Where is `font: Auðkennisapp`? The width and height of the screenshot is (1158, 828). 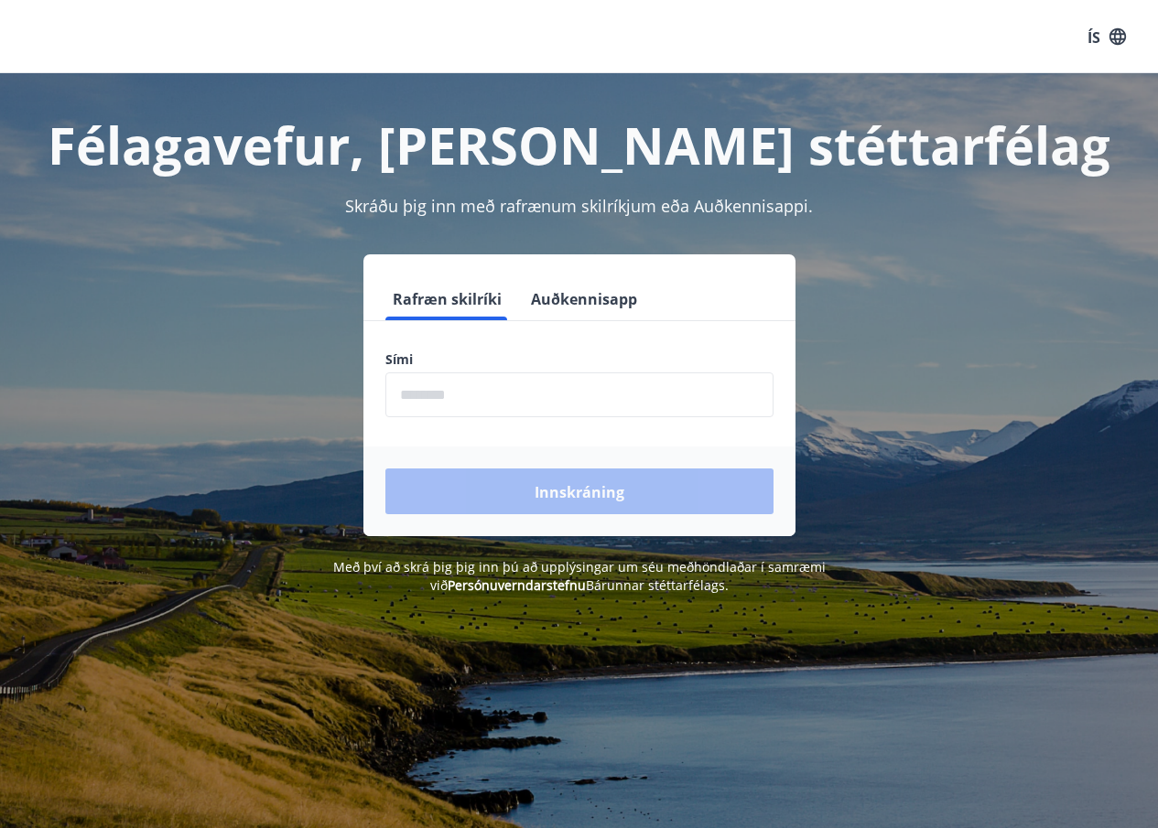 font: Auðkennisapp is located at coordinates (584, 299).